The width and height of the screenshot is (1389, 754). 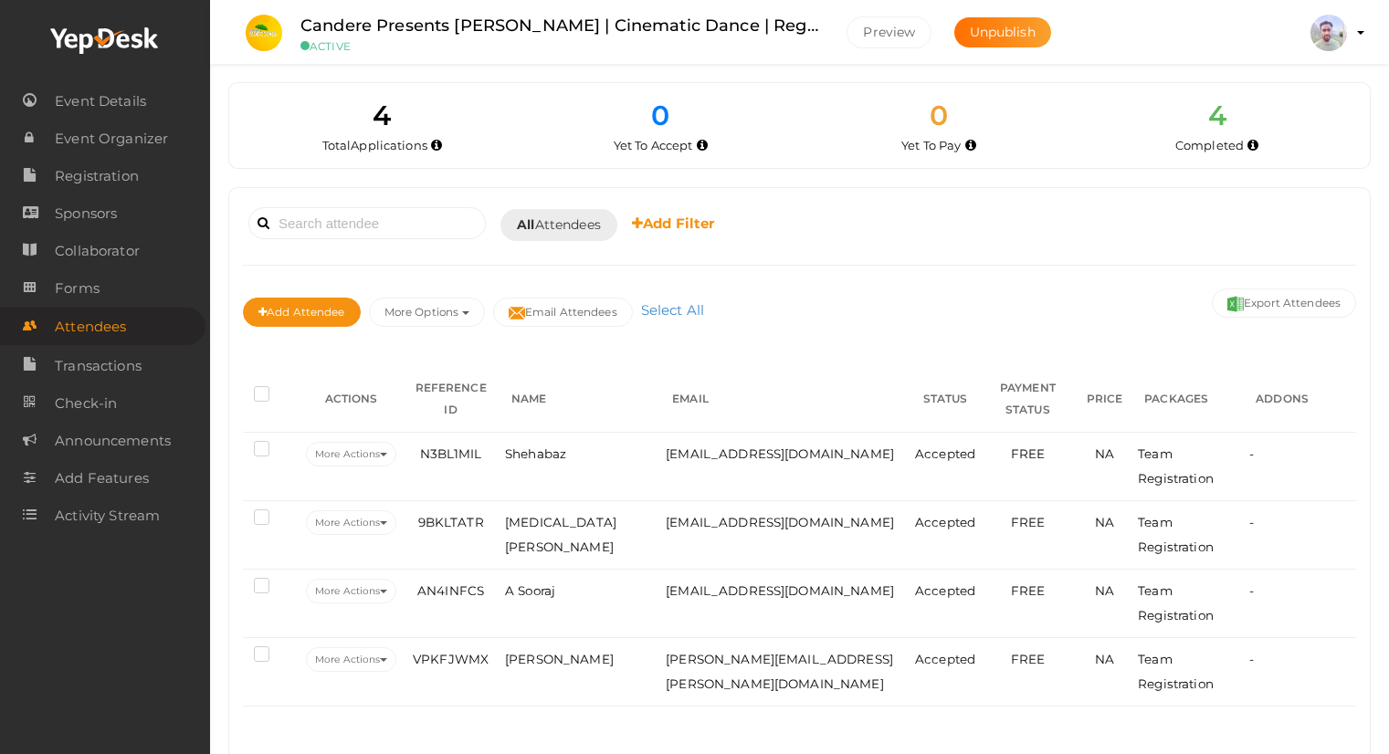 I want to click on th: EMAIL, so click(x=785, y=399).